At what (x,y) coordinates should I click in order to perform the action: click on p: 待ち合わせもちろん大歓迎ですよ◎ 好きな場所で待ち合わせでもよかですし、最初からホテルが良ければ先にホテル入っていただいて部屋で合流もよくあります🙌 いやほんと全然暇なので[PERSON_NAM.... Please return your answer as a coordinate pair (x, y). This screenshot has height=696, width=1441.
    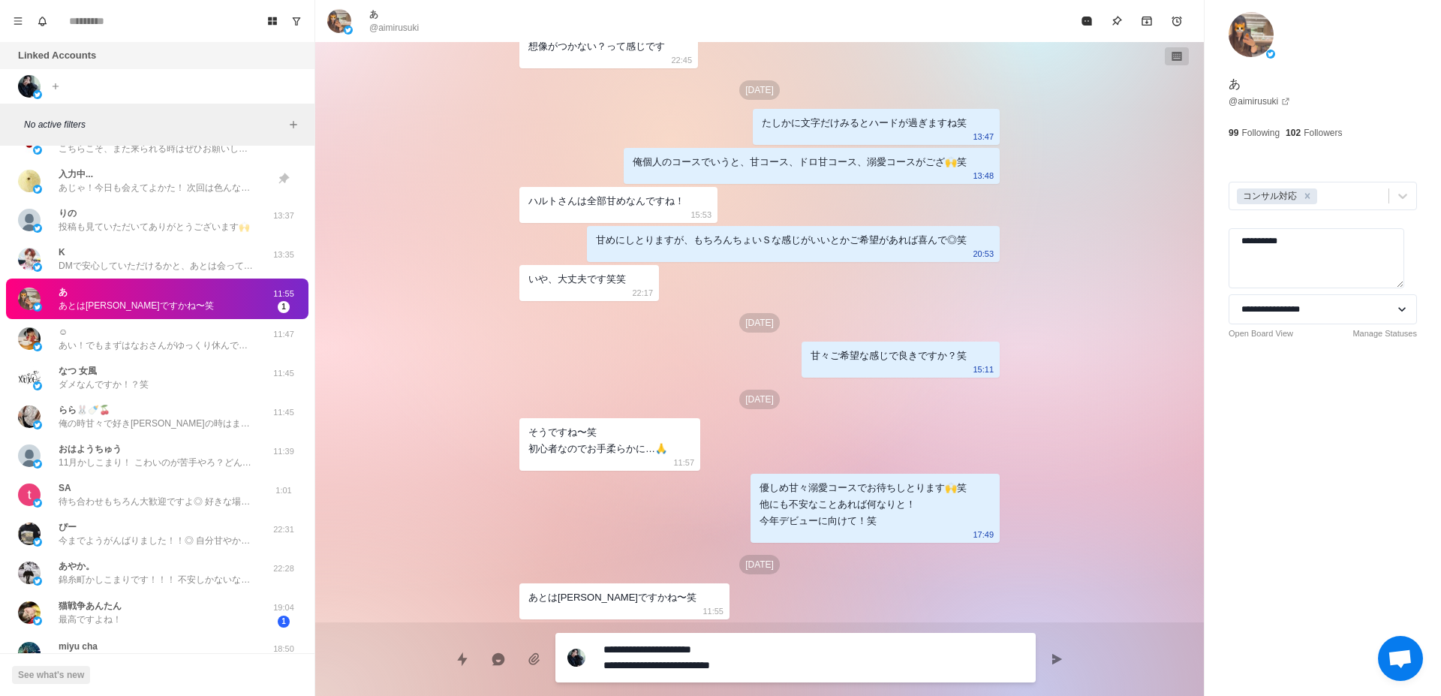
    Looking at the image, I should click on (156, 501).